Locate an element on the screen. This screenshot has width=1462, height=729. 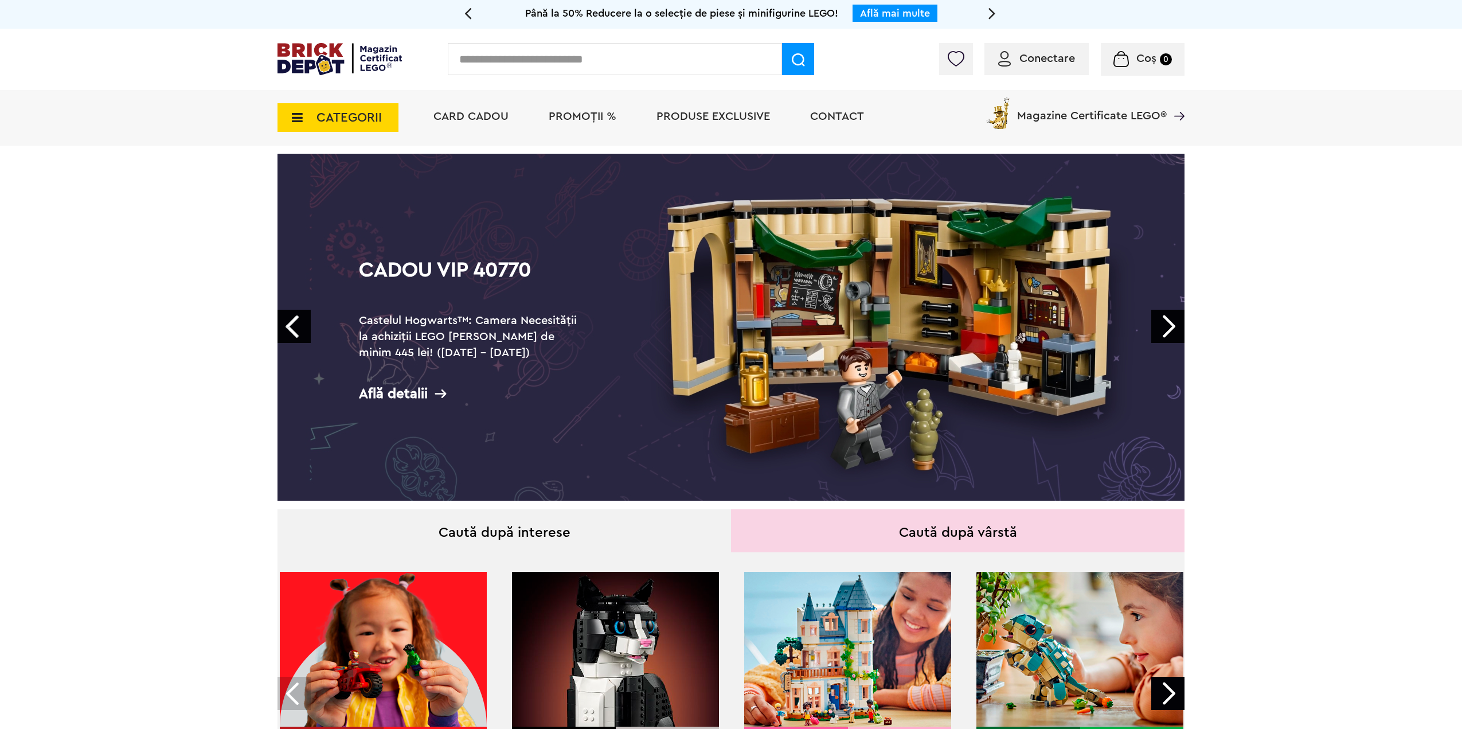
small: 0 is located at coordinates (1166, 59).